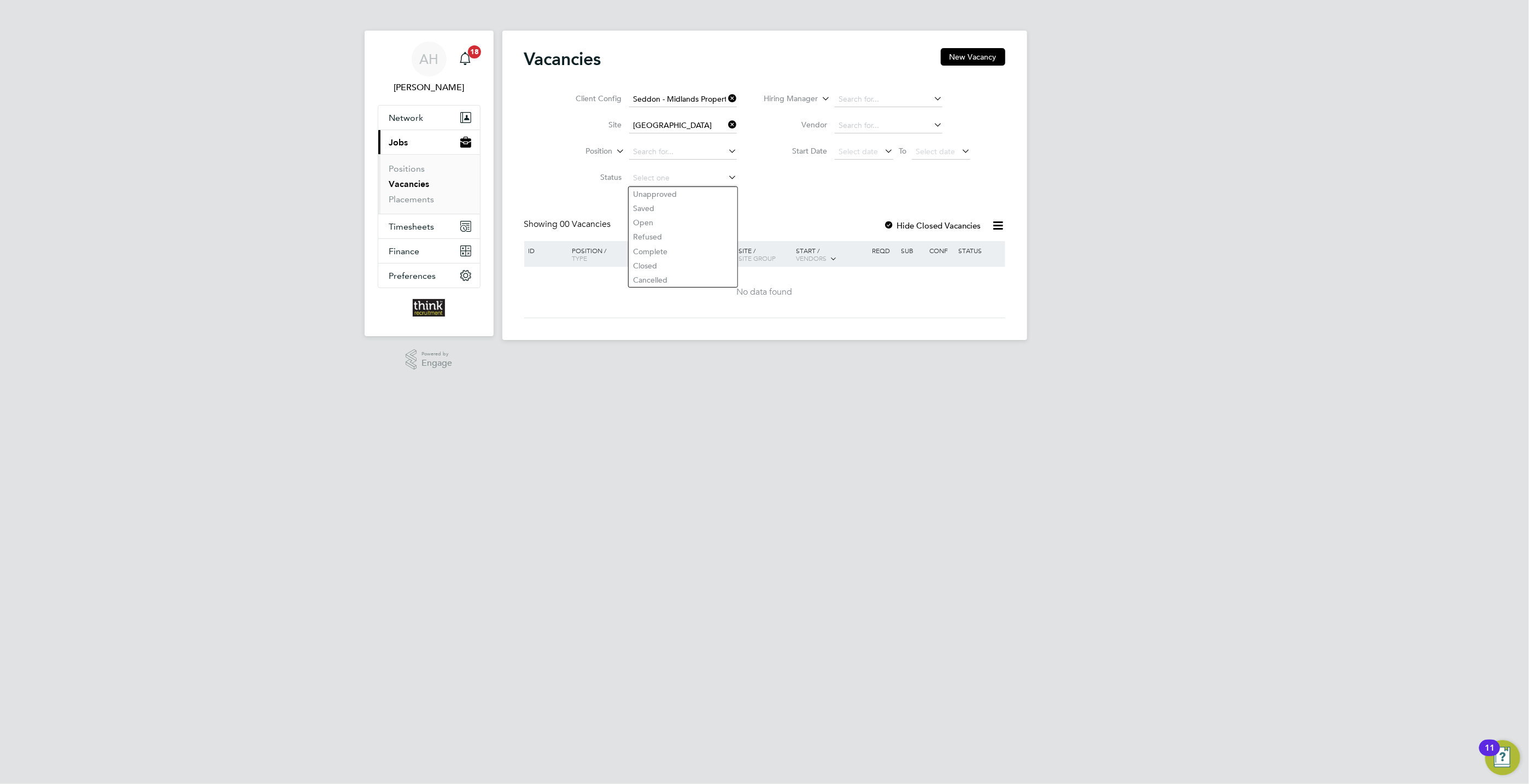 The width and height of the screenshot is (1529, 784). What do you see at coordinates (683, 222) in the screenshot?
I see `li: Open` at bounding box center [683, 222].